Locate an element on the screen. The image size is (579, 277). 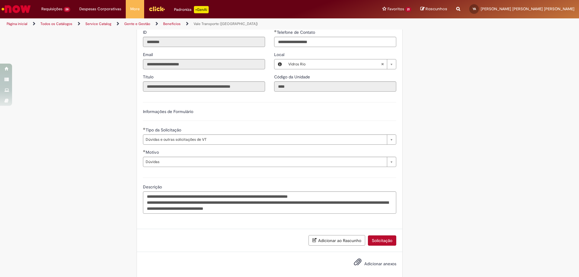
input: Telefone de Contato is located at coordinates (335, 42).